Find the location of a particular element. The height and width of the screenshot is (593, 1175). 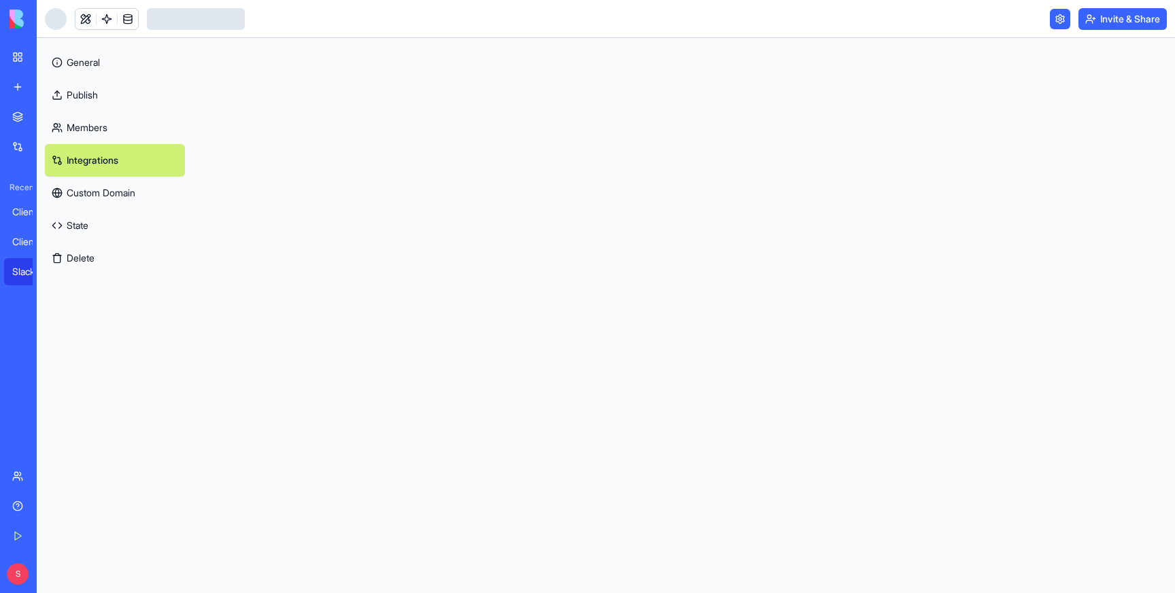

div: ClientFlow Pro is located at coordinates (31, 242).